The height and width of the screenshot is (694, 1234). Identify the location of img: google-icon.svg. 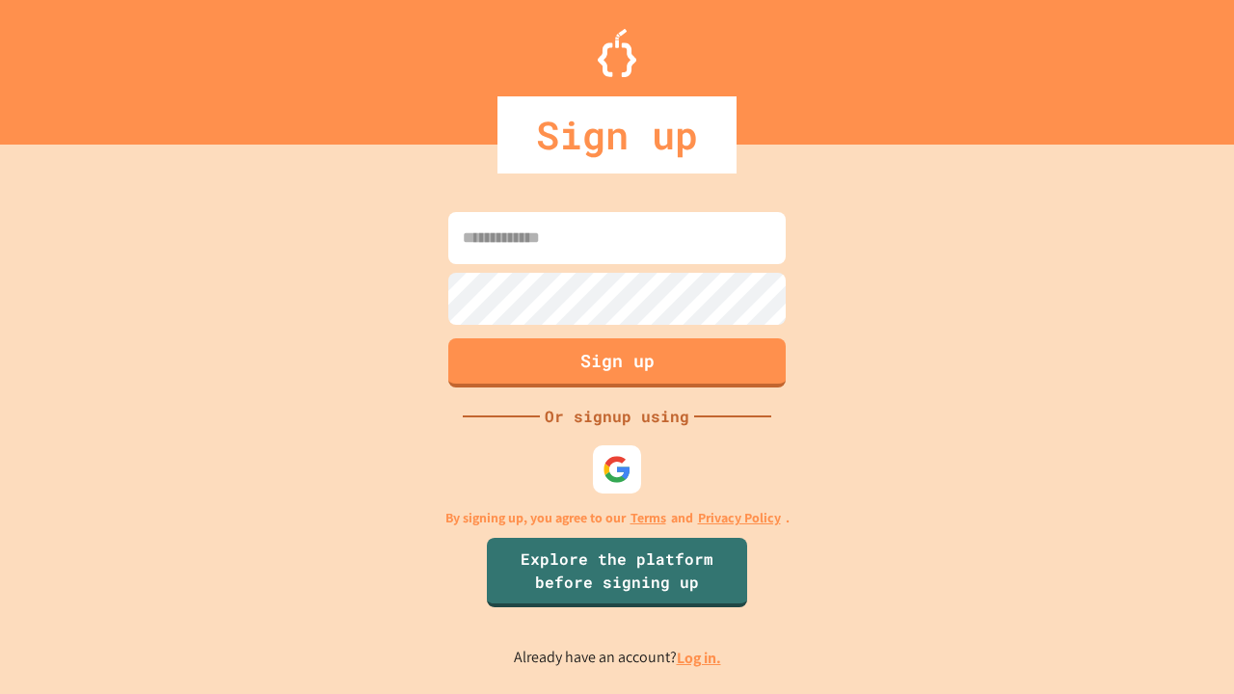
(617, 470).